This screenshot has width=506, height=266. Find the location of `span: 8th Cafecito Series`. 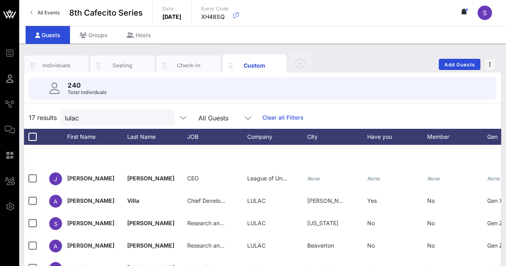

span: 8th Cafecito Series is located at coordinates (106, 13).